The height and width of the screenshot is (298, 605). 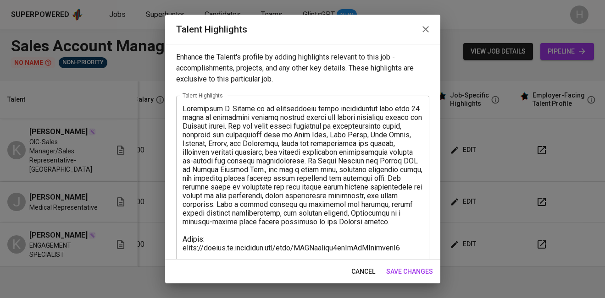 I want to click on textarea: Loremipsum D. Sitame co ad elitseddoeiu tempo incididuntut labo etdo 24 magna al enimadmini venia..., so click(x=303, y=183).